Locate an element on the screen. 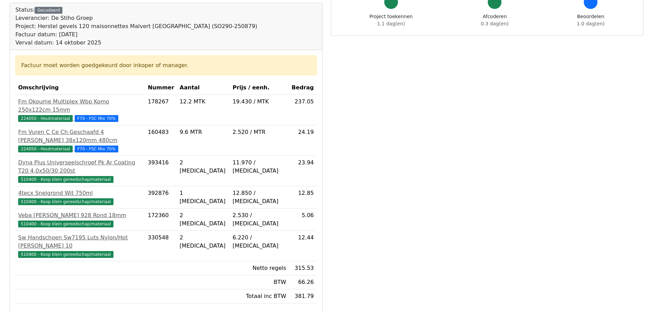  div: 2.520 / MTR is located at coordinates (259, 132).